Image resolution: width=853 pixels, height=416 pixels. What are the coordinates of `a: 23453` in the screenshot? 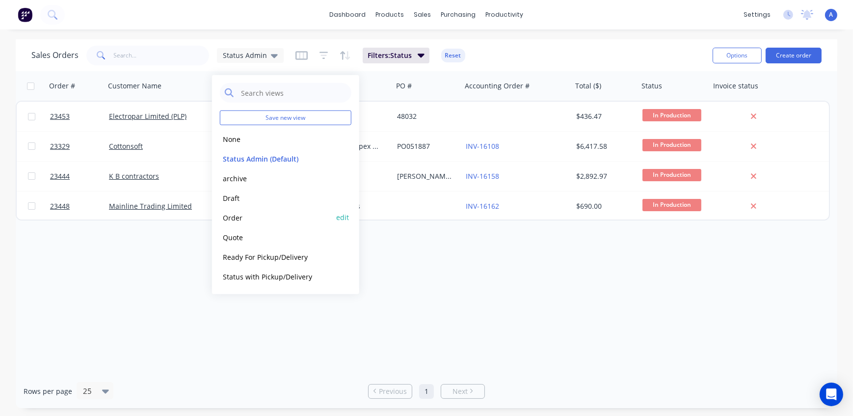 It's located at (80, 116).